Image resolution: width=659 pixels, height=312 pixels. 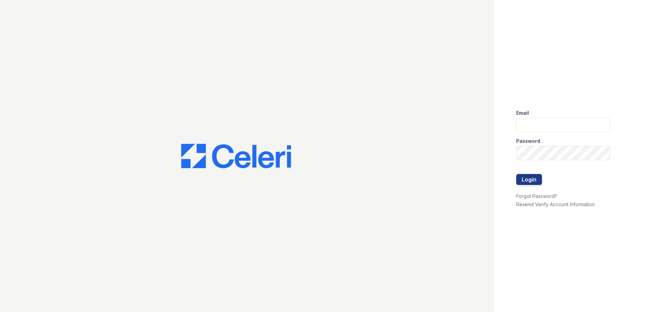 What do you see at coordinates (529, 180) in the screenshot?
I see `button: Login` at bounding box center [529, 180].